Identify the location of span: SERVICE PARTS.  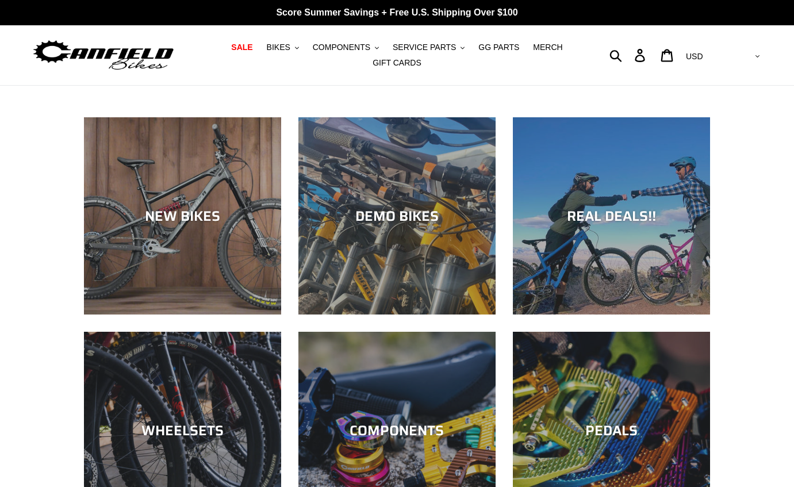
(424, 47).